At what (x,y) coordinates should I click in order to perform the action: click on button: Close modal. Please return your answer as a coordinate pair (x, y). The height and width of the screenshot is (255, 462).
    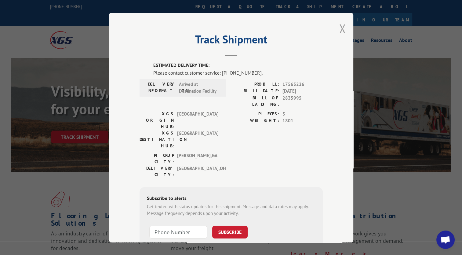
    Looking at the image, I should click on (342, 28).